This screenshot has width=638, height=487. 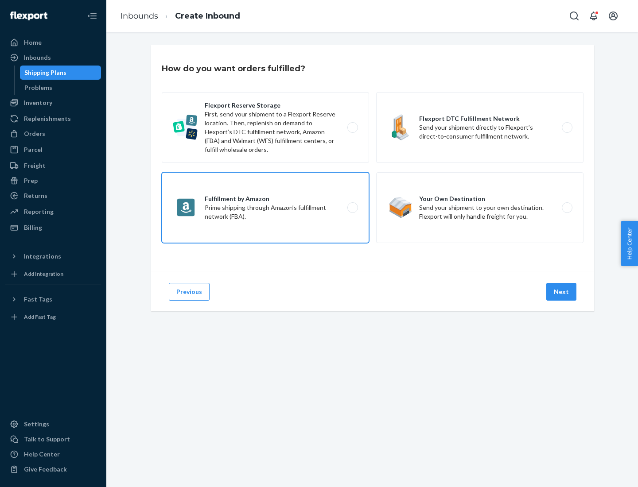 I want to click on div: Orders, so click(x=35, y=134).